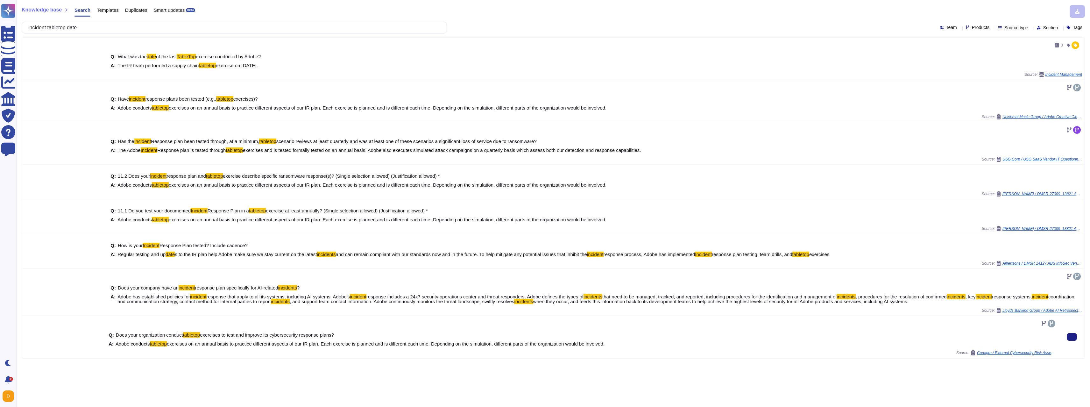 The height and width of the screenshot is (407, 1090). What do you see at coordinates (149, 334) in the screenshot?
I see `span: Does your organization conduct` at bounding box center [149, 334].